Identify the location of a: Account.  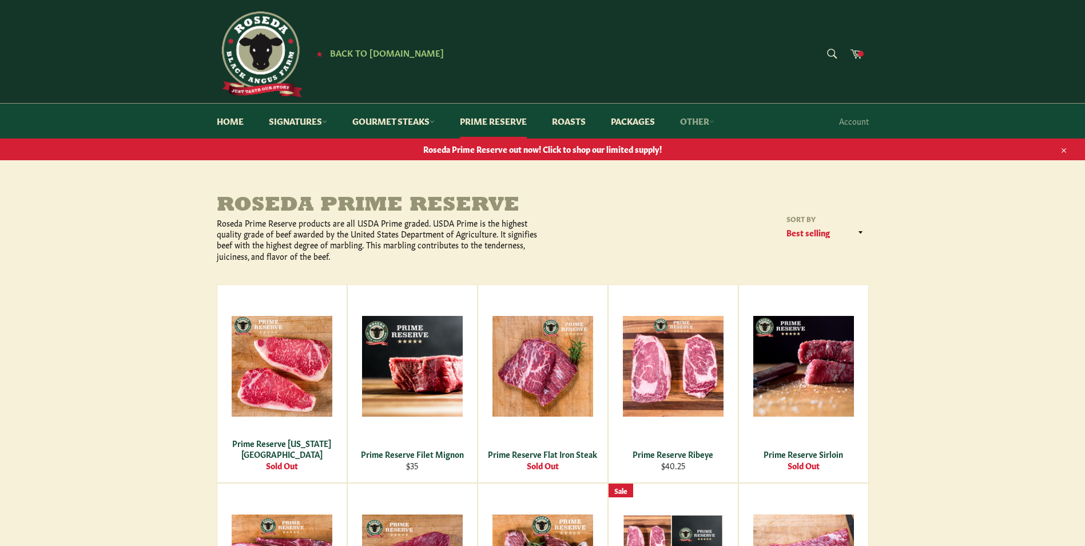
(854, 121).